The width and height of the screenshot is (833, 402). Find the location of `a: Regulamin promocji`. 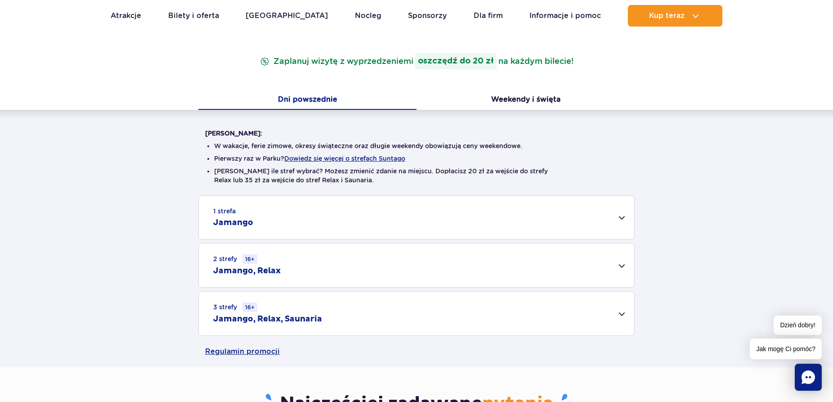

a: Regulamin promocji is located at coordinates (417, 351).